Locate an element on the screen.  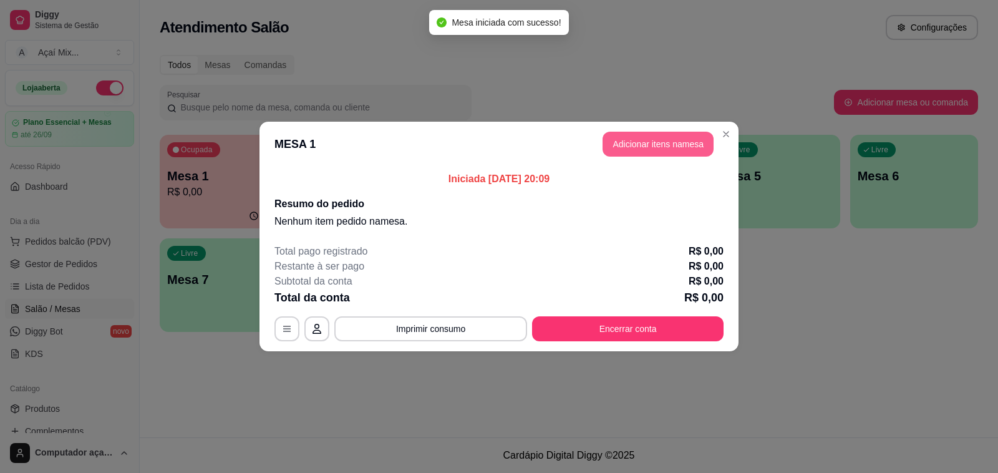
button: Imprimir consumo is located at coordinates (430, 329).